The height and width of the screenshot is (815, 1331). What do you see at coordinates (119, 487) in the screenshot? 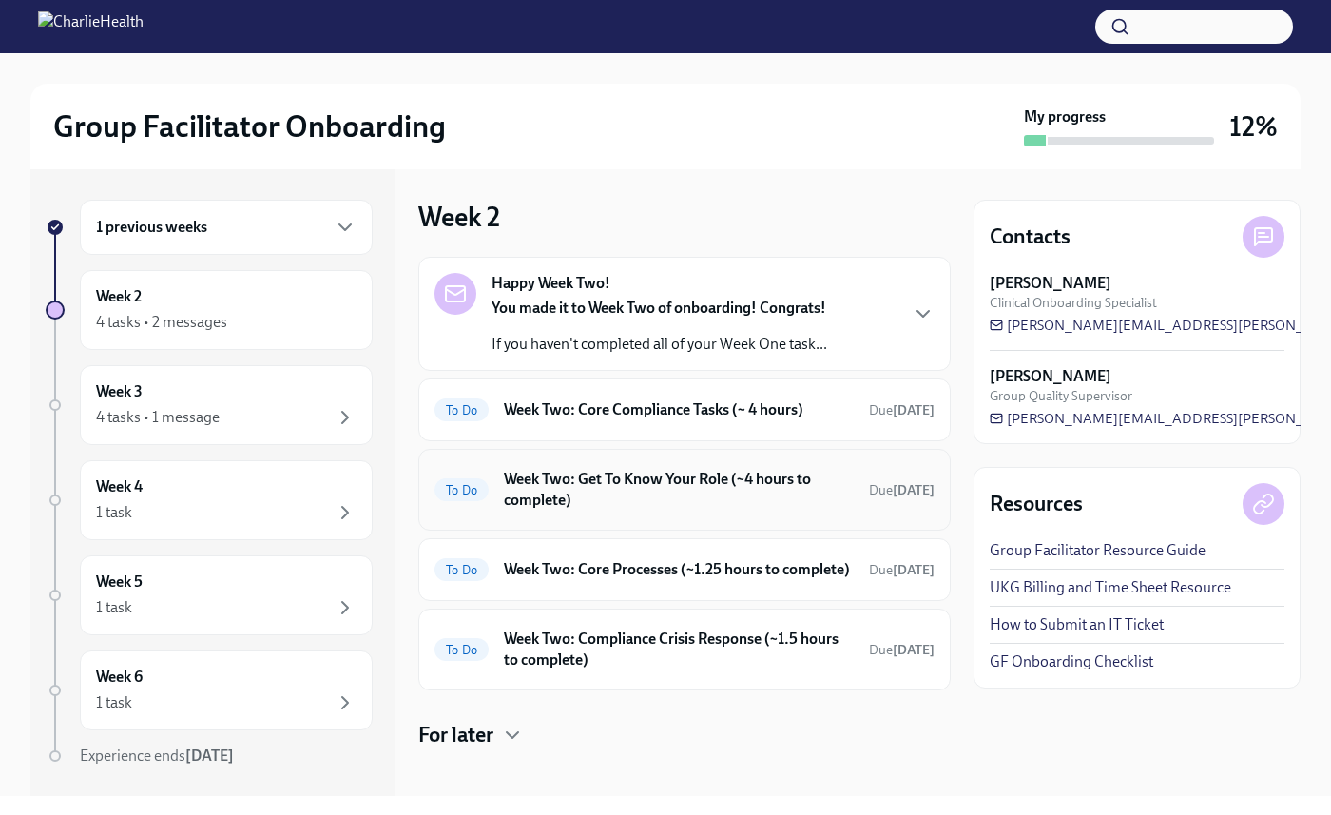
I see `h6: Week 4` at bounding box center [119, 487].